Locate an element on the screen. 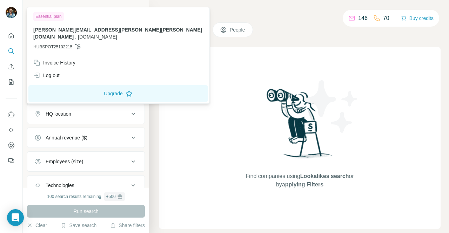 This screenshot has width=449, height=233. span: applying Filters is located at coordinates (303, 185).